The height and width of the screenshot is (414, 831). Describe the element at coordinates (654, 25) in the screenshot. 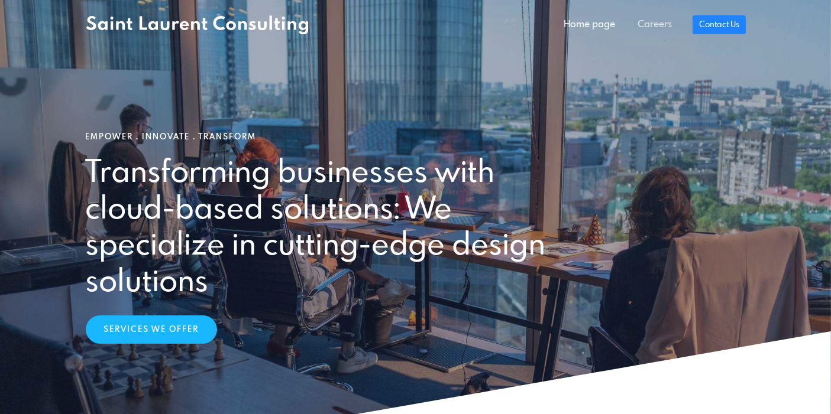

I see `a: Careers` at that location.